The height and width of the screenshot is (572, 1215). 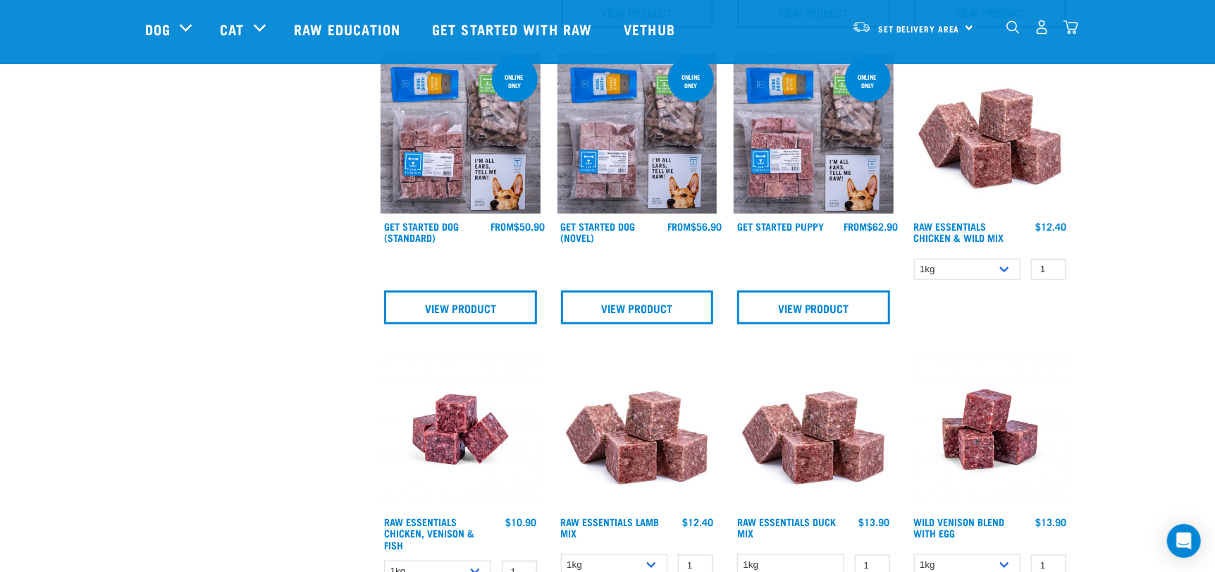 What do you see at coordinates (514, 29) in the screenshot?
I see `a: Get started with Raw` at bounding box center [514, 29].